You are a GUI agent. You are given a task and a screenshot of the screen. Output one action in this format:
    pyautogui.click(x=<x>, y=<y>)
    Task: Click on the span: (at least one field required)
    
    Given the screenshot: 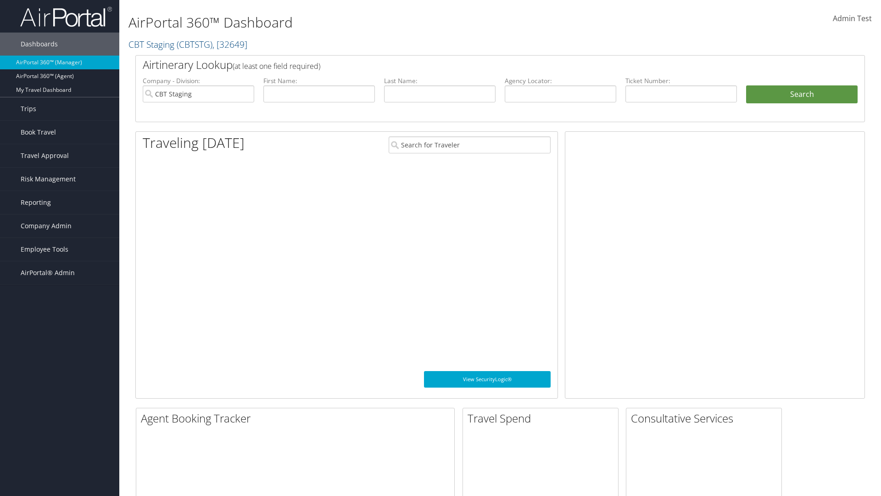 What is the action you would take?
    pyautogui.click(x=276, y=66)
    